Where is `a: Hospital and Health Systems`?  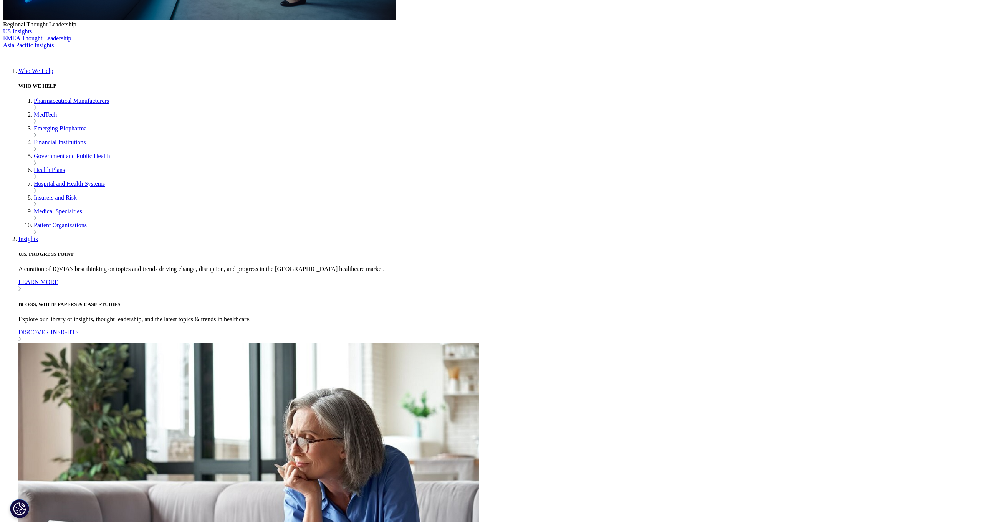 a: Hospital and Health Systems is located at coordinates (69, 184).